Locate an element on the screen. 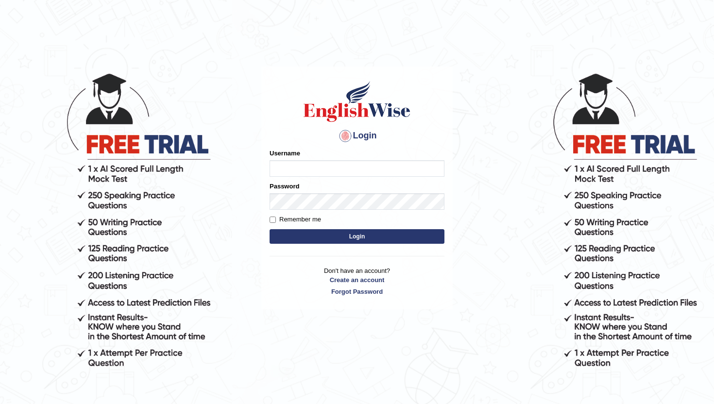 The width and height of the screenshot is (714, 404). img: Logo of English Wise sign in for intelligent practice with AI is located at coordinates (357, 101).